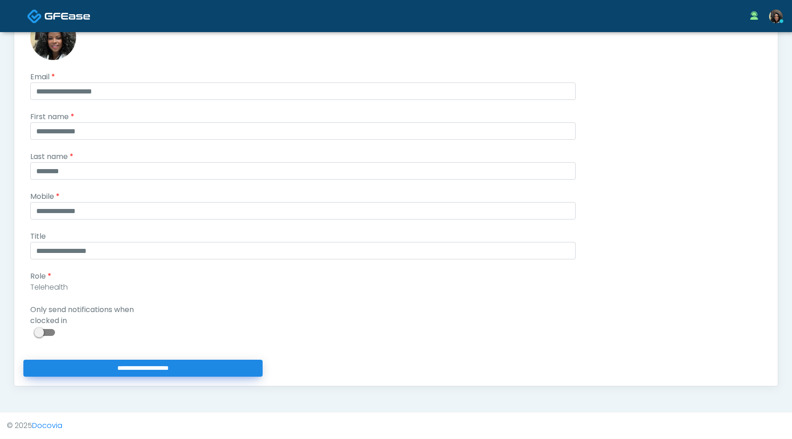 The image size is (792, 439). I want to click on label: Last name, so click(85, 157).